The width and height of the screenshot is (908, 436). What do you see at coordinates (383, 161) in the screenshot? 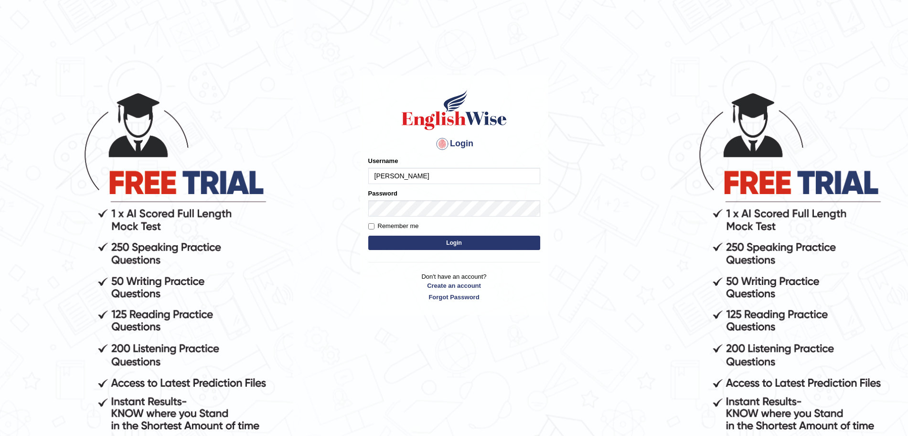
I see `label: Username` at bounding box center [383, 161].